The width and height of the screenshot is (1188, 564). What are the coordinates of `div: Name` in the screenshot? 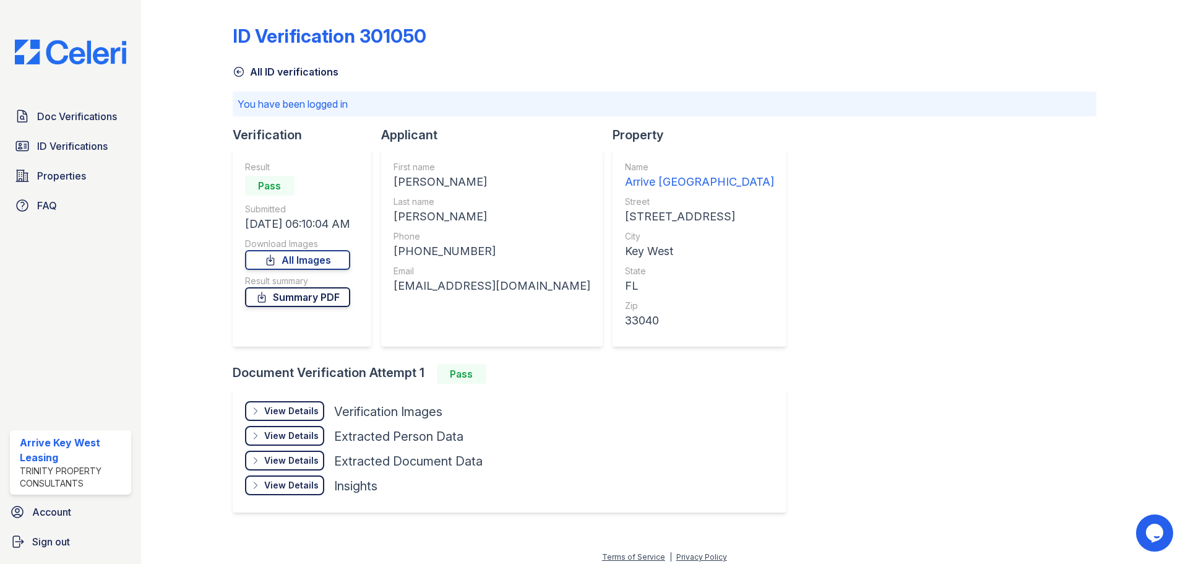 It's located at (699, 167).